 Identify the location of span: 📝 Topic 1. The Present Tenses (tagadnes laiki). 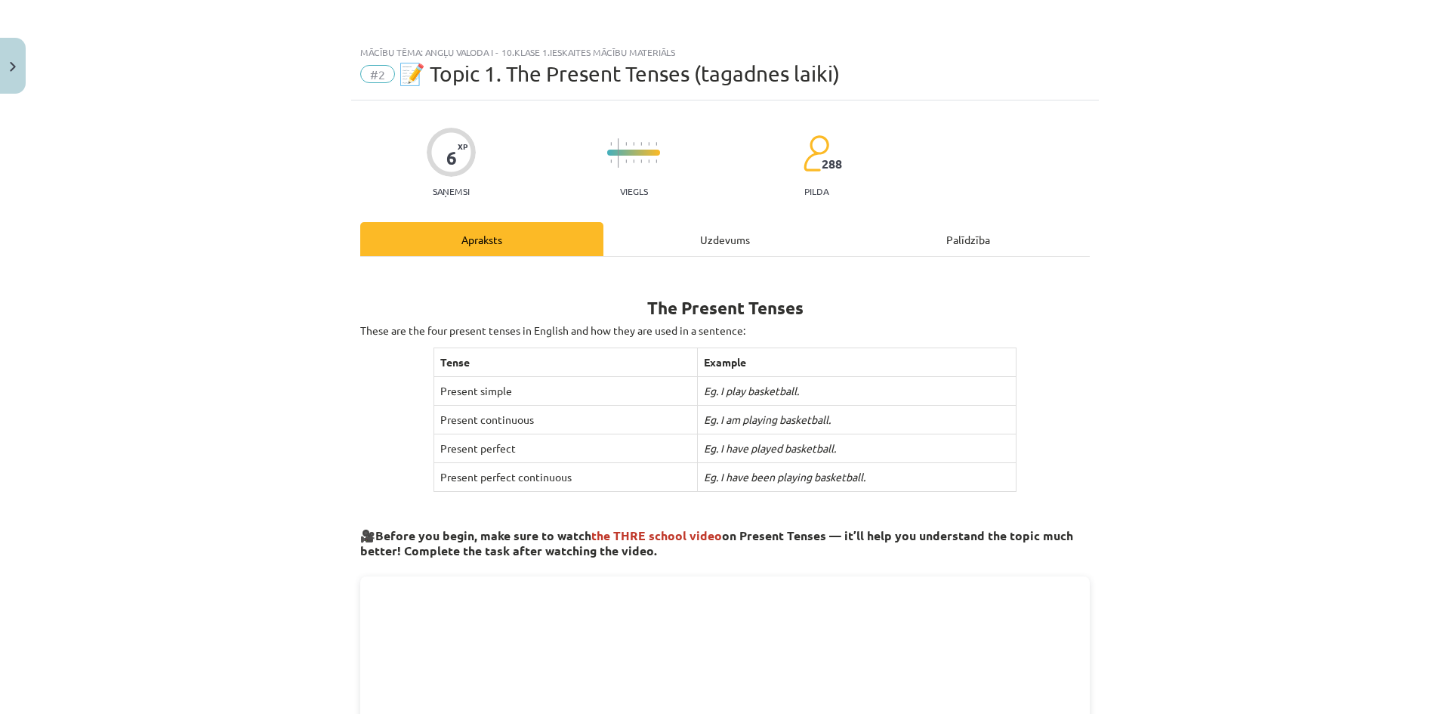
(619, 73).